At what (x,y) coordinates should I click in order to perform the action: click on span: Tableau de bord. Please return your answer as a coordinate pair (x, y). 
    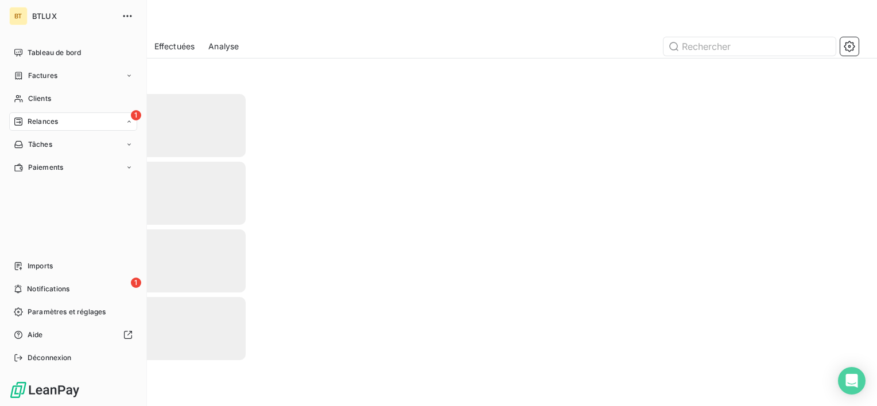
    Looking at the image, I should click on (54, 53).